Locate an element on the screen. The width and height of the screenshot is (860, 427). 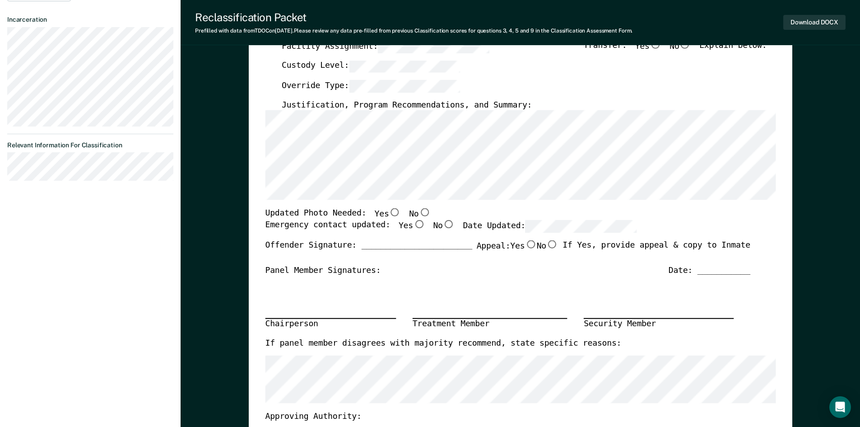
label: Justification, Program Recommendations, and Summary: is located at coordinates (406, 105).